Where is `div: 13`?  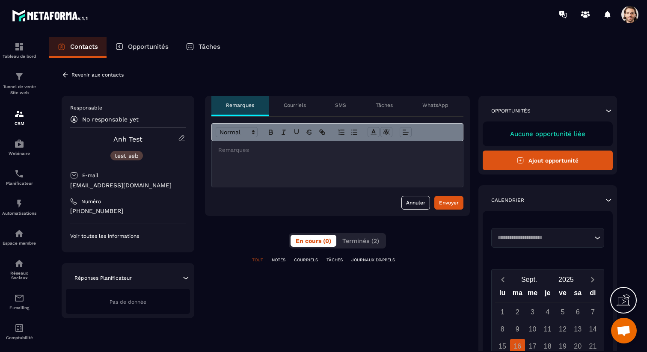
div: 13 is located at coordinates (577, 329).